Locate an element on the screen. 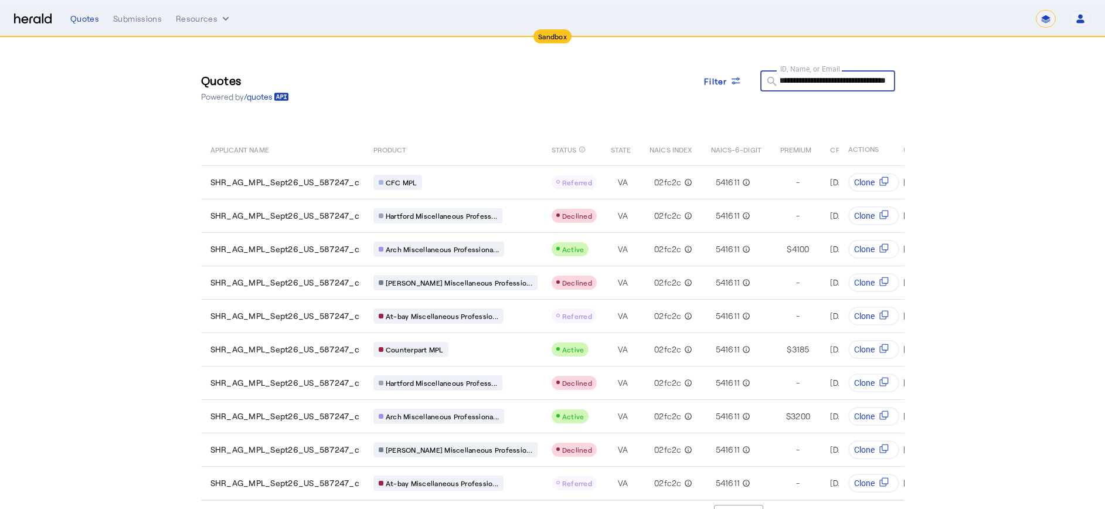 The height and width of the screenshot is (509, 1105). span: NAICS INDEX is located at coordinates (670, 149).